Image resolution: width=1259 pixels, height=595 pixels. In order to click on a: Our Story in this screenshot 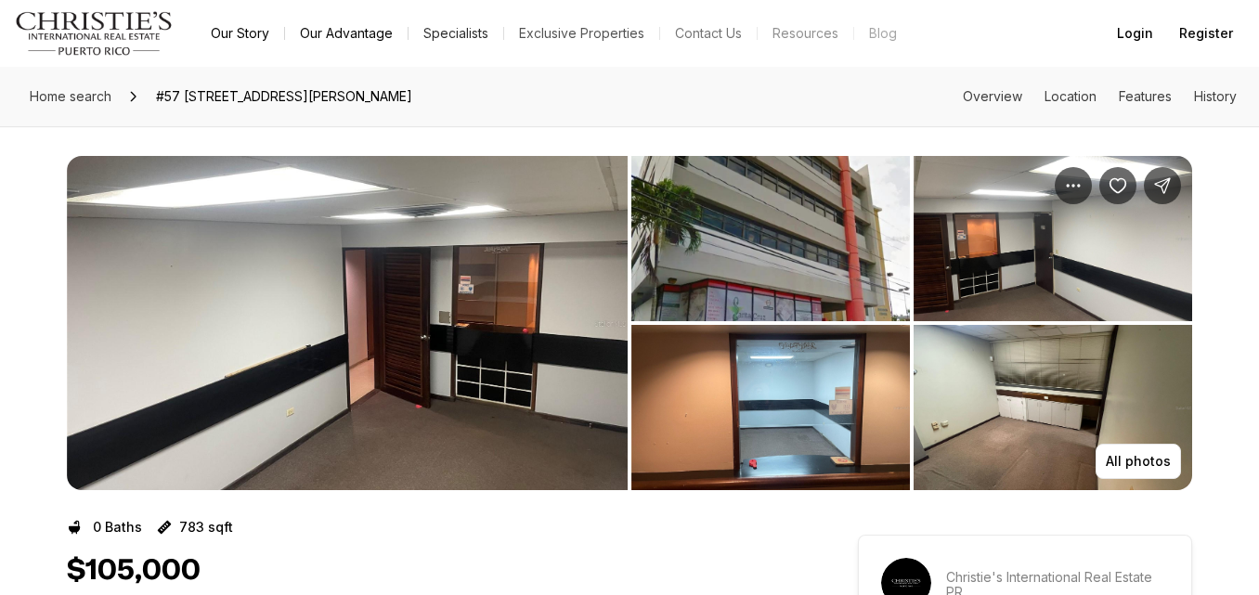, I will do `click(240, 33)`.